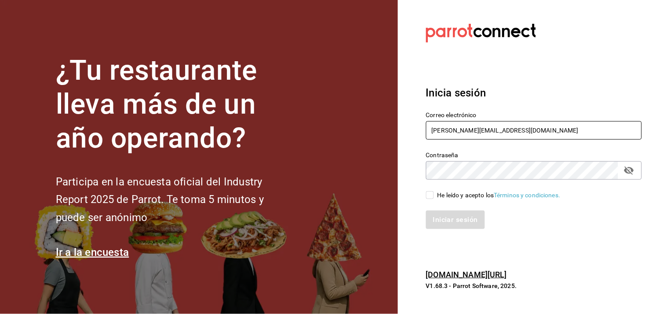 The image size is (663, 314). What do you see at coordinates (534, 155) in the screenshot?
I see `label: Contraseña` at bounding box center [534, 155].